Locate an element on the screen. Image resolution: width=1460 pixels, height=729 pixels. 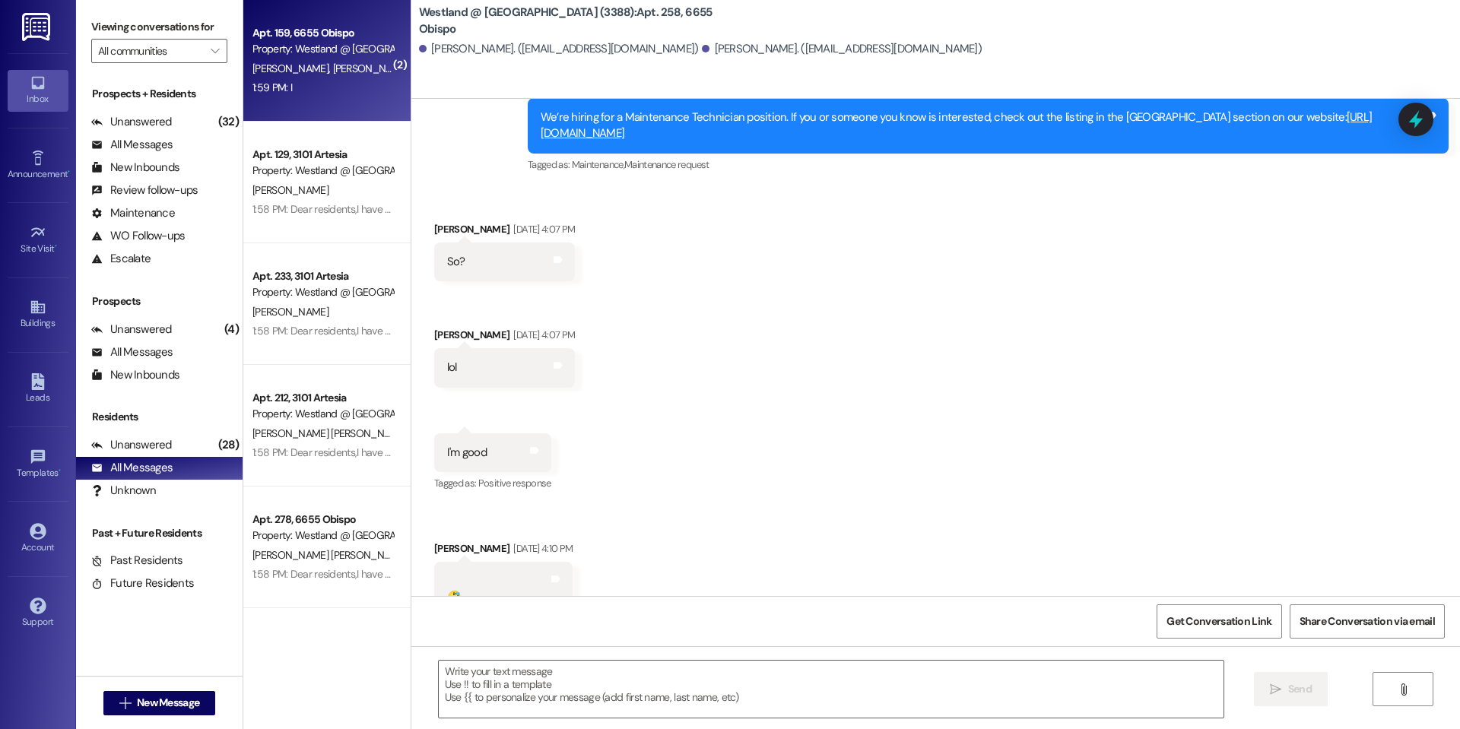
button: Share Conversation via email is located at coordinates (1367, 621).